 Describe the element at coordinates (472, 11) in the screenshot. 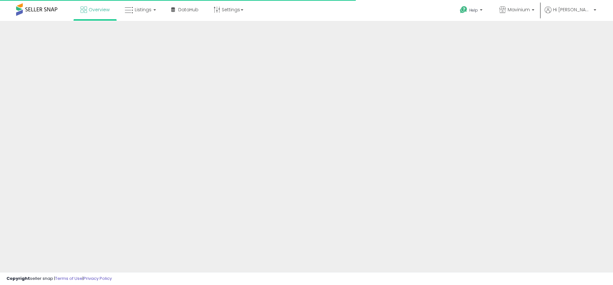

I see `a: Help` at that location.